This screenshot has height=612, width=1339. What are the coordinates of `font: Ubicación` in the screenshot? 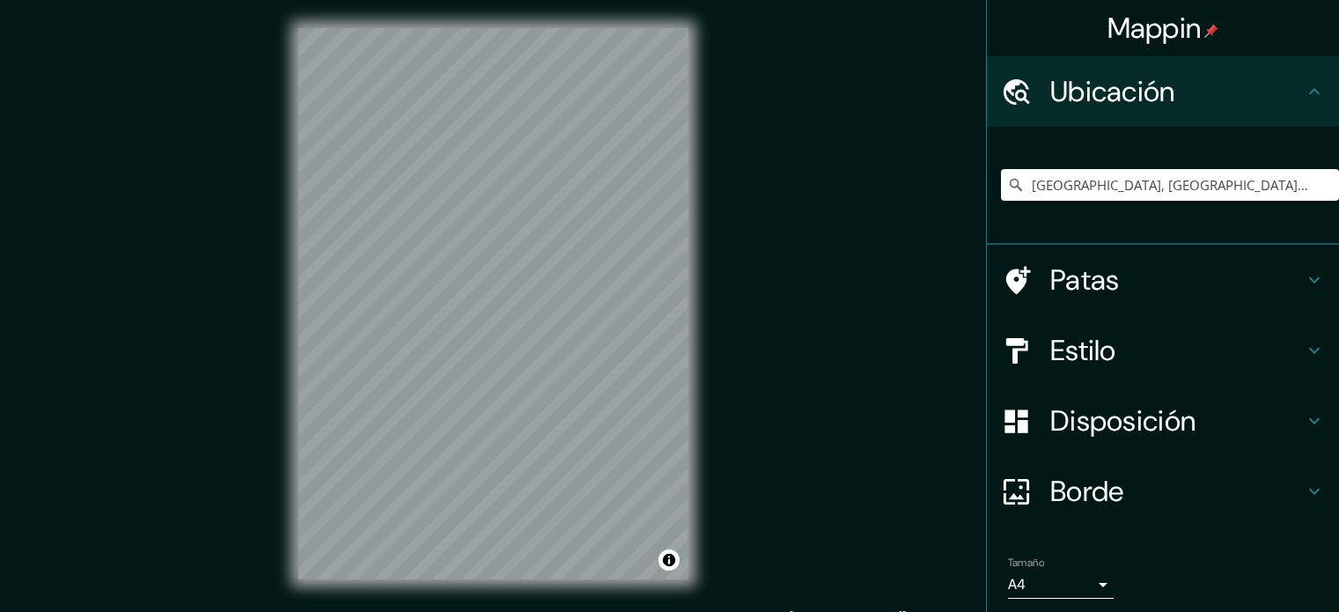 It's located at (1113, 92).